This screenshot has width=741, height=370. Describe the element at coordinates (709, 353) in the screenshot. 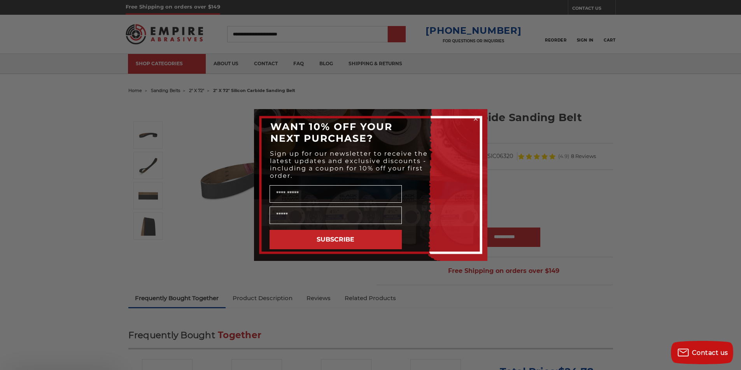

I see `span: Contact us` at that location.